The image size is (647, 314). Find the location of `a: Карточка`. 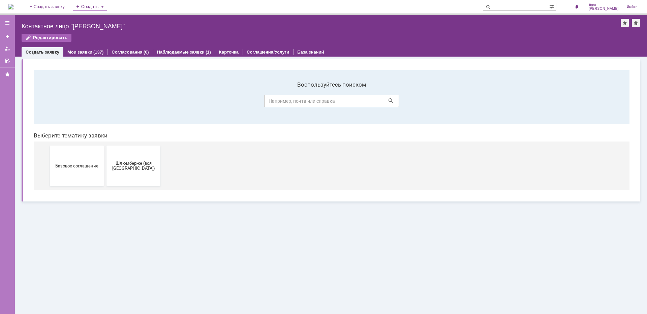

a: Карточка is located at coordinates (229, 52).